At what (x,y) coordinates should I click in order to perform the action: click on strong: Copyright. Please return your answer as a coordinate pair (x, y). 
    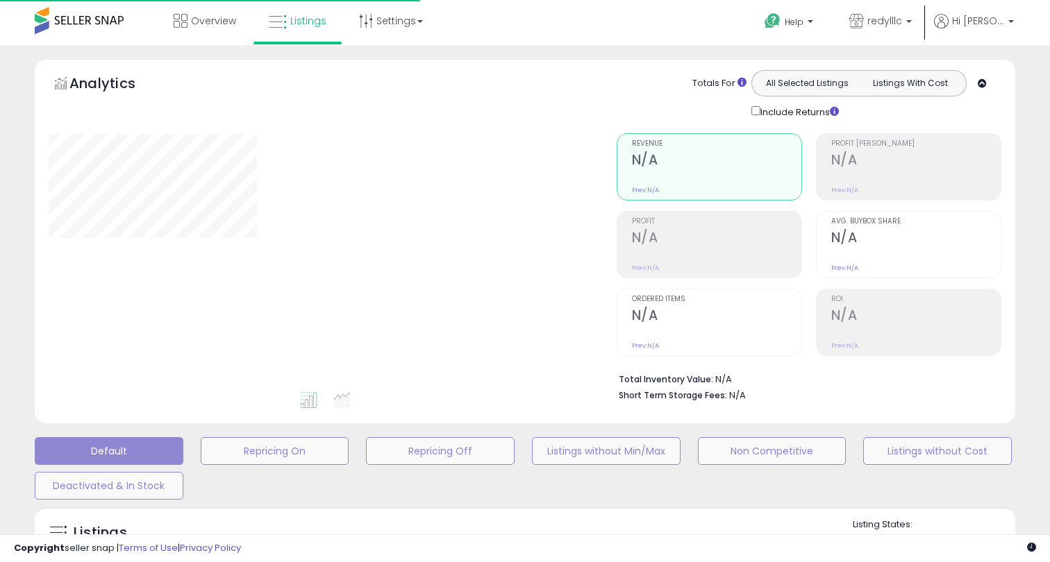
    Looking at the image, I should click on (39, 548).